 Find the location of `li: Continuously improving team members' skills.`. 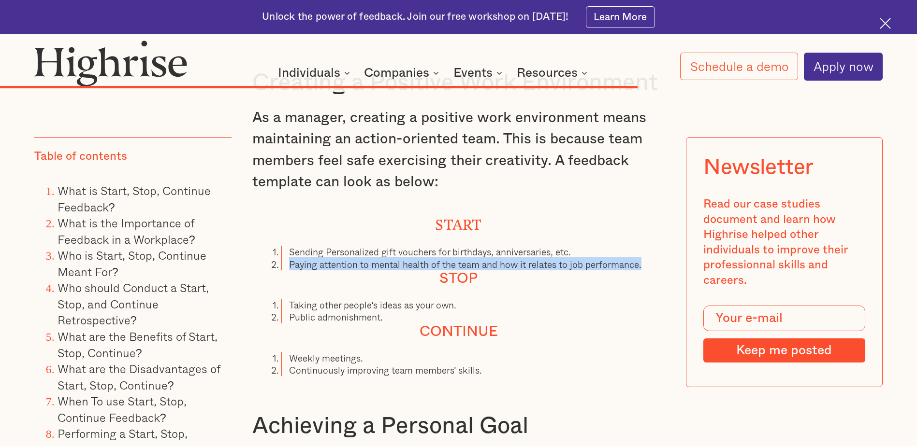

li: Continuously improving team members' skills. is located at coordinates (473, 370).